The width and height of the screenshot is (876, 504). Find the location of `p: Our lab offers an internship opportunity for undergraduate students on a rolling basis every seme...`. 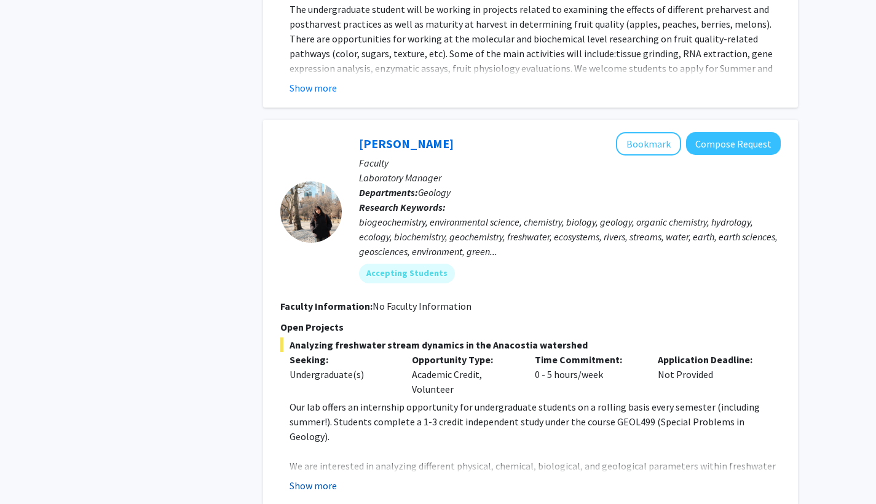

p: Our lab offers an internship opportunity for undergraduate students on a rolling basis every seme... is located at coordinates (535, 422).